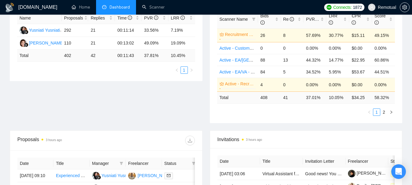 The width and height of the screenshot is (412, 185). I want to click on button: download, so click(190, 140).